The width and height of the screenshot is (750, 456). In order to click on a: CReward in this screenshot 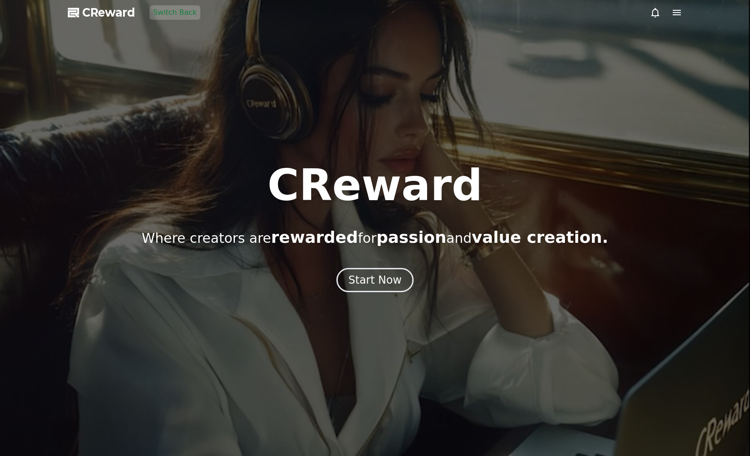, I will do `click(101, 13)`.